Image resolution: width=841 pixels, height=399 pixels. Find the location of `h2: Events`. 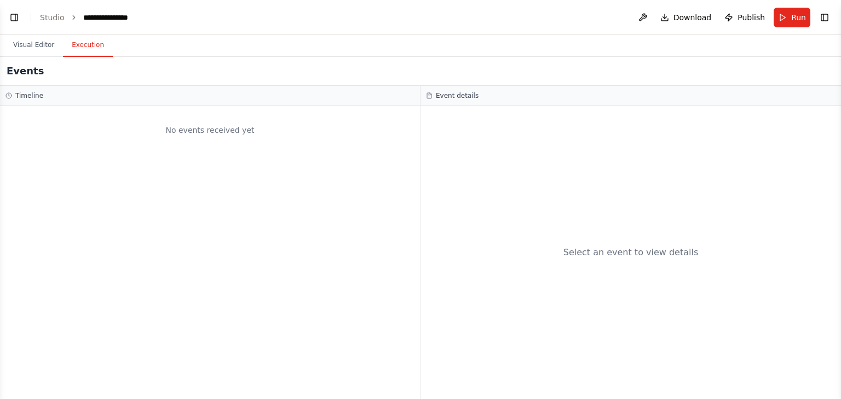

h2: Events is located at coordinates (25, 71).